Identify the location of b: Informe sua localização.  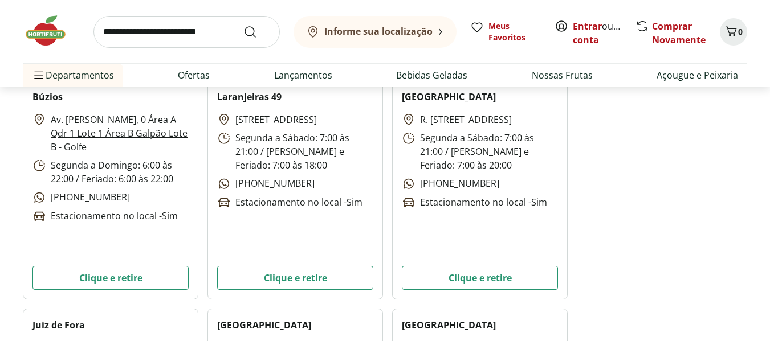
(378, 31).